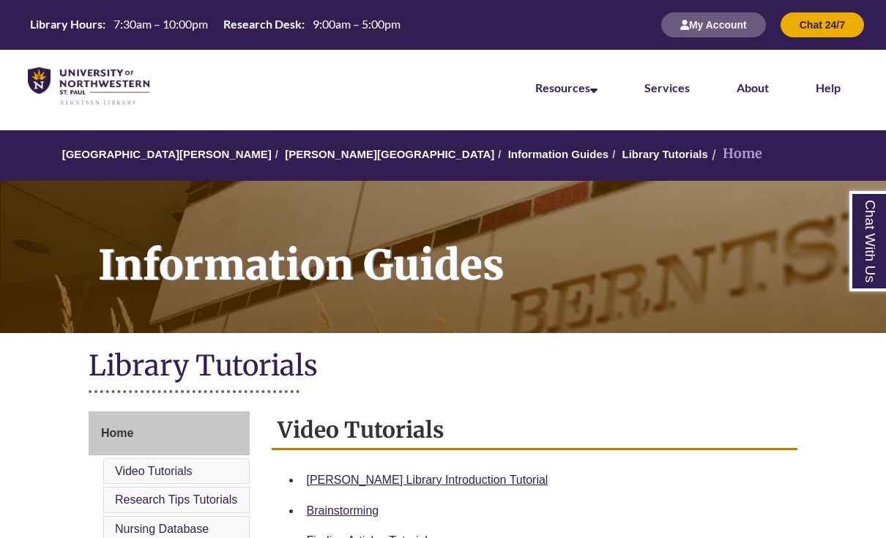  What do you see at coordinates (215, 24) in the screenshot?
I see `table: Hours Today` at bounding box center [215, 24].